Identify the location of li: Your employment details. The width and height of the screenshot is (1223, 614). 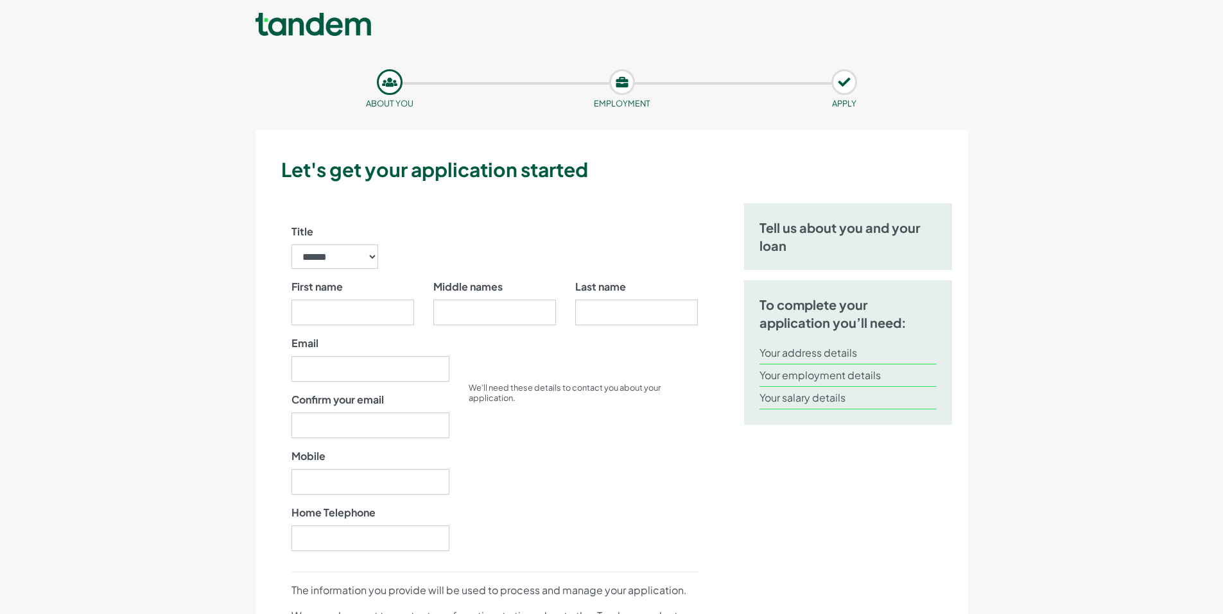
(848, 376).